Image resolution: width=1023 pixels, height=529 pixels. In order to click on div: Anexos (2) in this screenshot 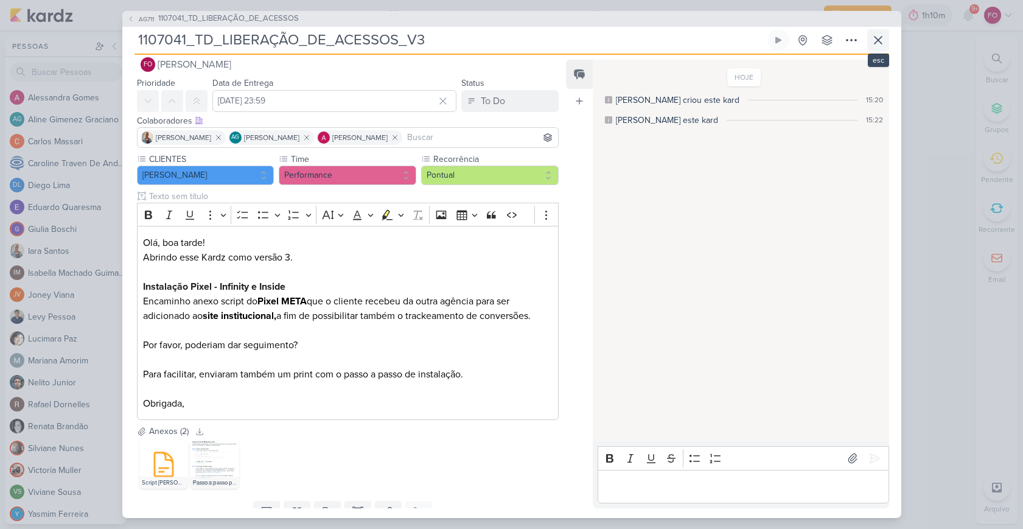, I will do `click(169, 431)`.